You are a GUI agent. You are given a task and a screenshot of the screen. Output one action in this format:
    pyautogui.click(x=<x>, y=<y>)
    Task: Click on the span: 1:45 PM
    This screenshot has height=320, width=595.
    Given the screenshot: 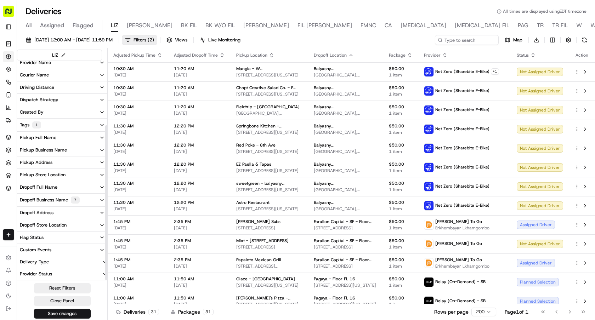 What is the action you would take?
    pyautogui.click(x=138, y=222)
    